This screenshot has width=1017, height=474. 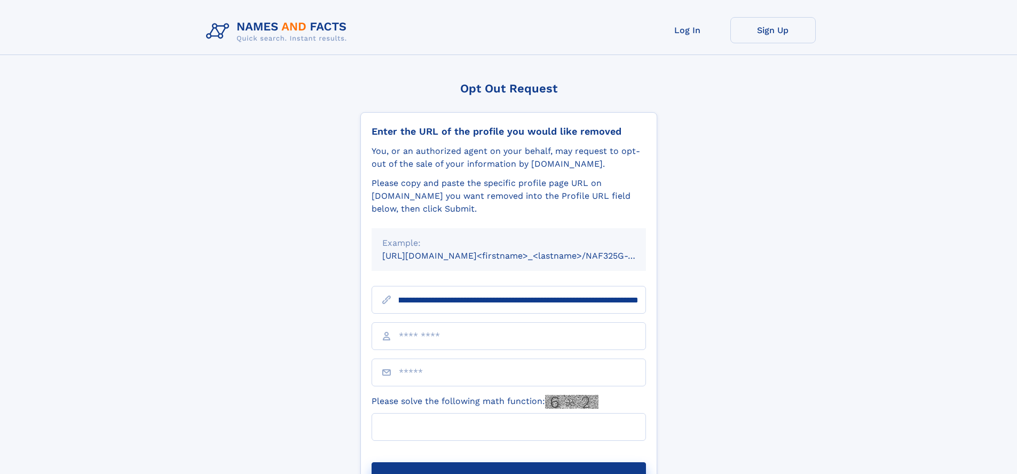 I want to click on div: Opt Out Request, so click(x=509, y=88).